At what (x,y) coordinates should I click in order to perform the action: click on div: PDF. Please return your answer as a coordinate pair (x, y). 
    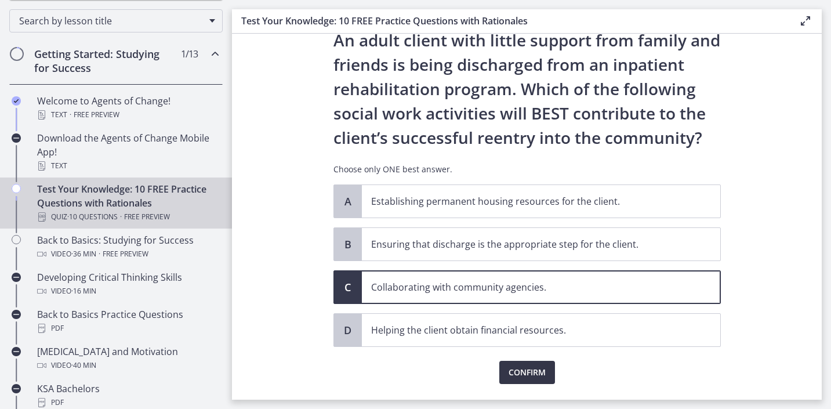
    Looking at the image, I should click on (128, 328).